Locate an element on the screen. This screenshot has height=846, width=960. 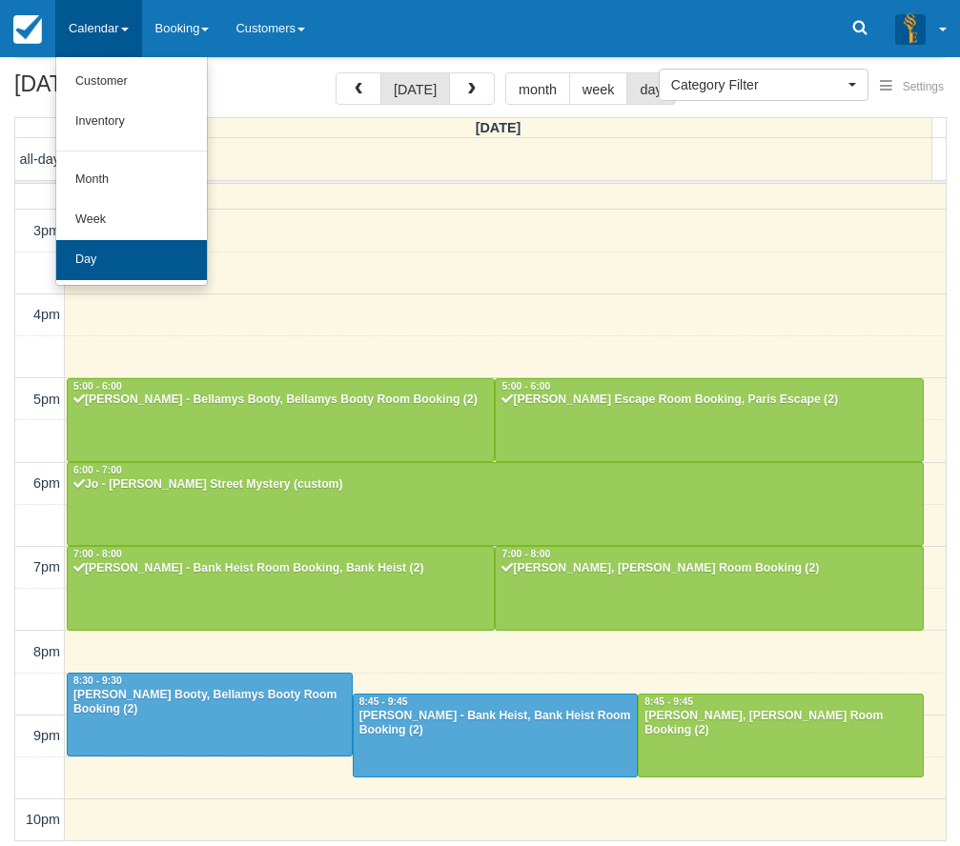
button: month is located at coordinates (538, 89).